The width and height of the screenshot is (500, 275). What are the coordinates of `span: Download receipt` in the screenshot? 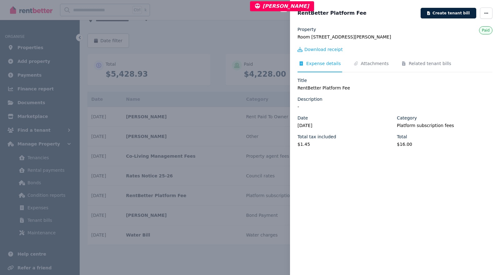 It's located at (324, 49).